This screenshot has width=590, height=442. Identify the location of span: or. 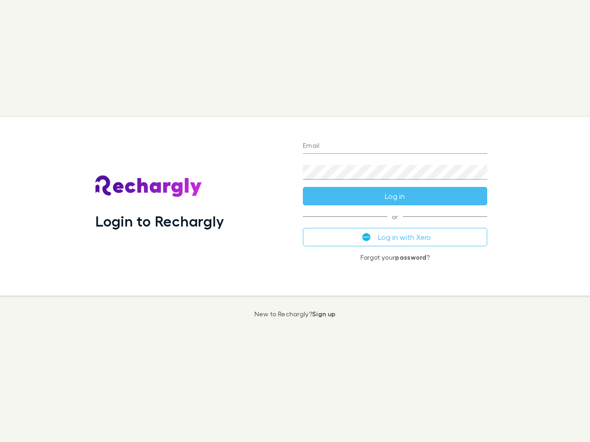
(395, 217).